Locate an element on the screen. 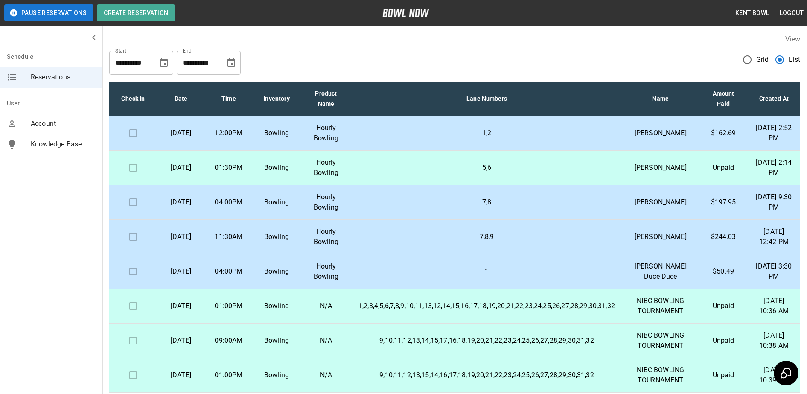  th: Created At is located at coordinates (774, 99).